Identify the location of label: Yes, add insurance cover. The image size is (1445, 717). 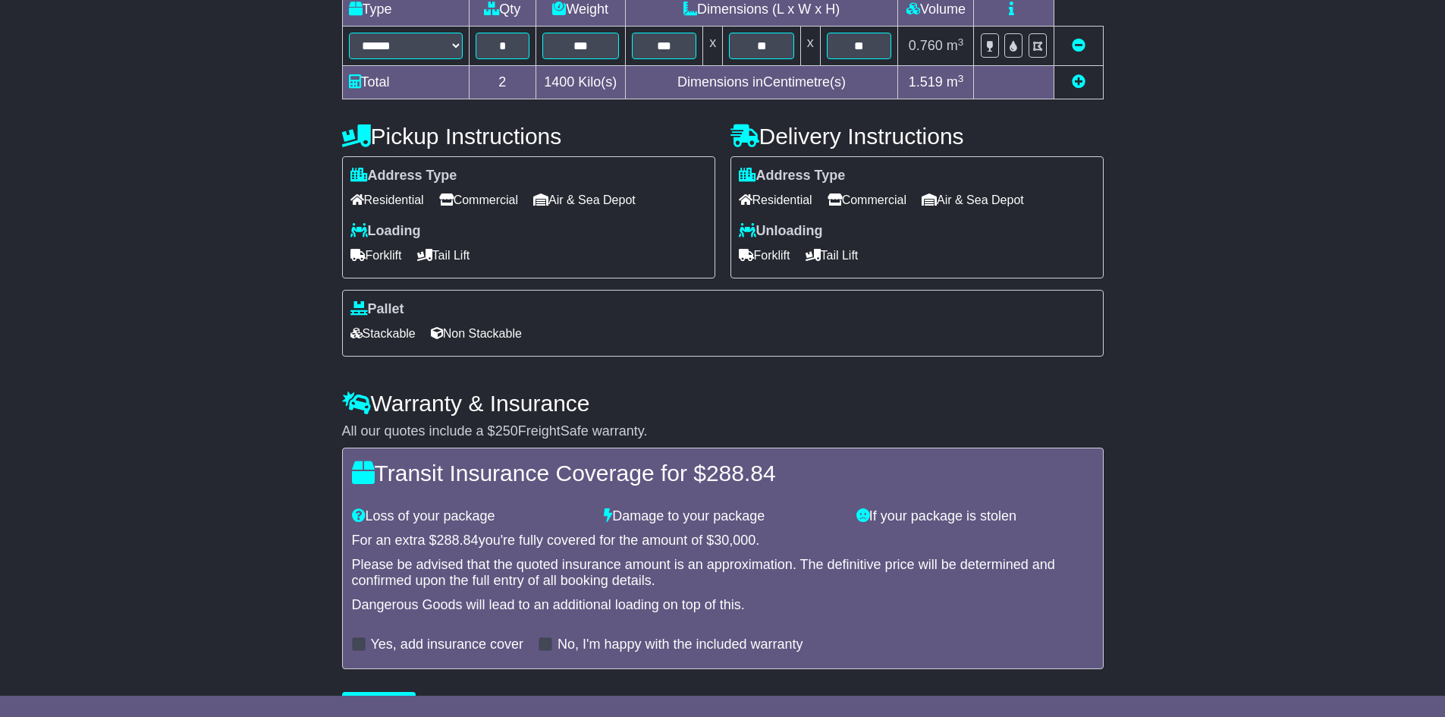
(447, 645).